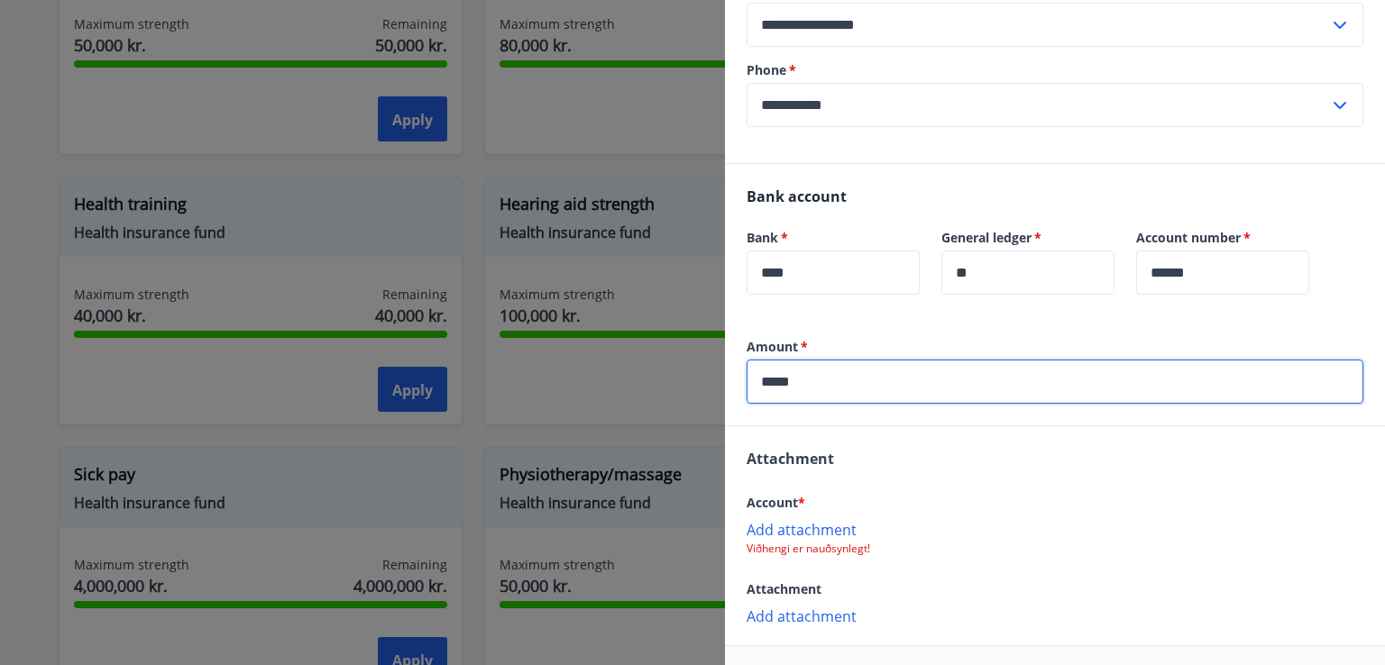 The width and height of the screenshot is (1385, 665). What do you see at coordinates (986, 237) in the screenshot?
I see `font: General ledger` at bounding box center [986, 237].